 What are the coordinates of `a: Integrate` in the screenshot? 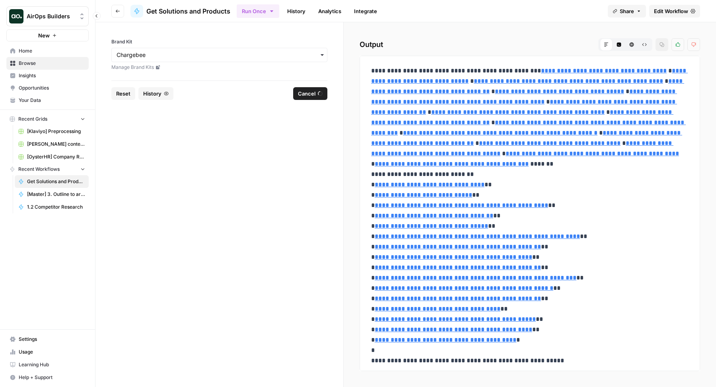 It's located at (365, 11).